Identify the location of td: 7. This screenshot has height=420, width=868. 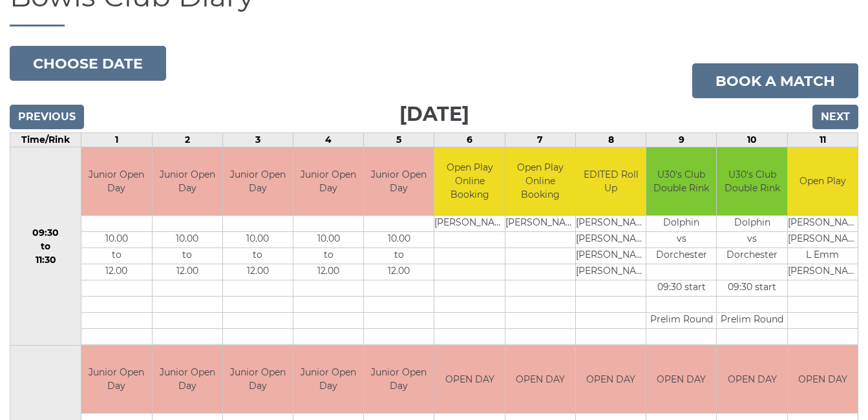
(540, 140).